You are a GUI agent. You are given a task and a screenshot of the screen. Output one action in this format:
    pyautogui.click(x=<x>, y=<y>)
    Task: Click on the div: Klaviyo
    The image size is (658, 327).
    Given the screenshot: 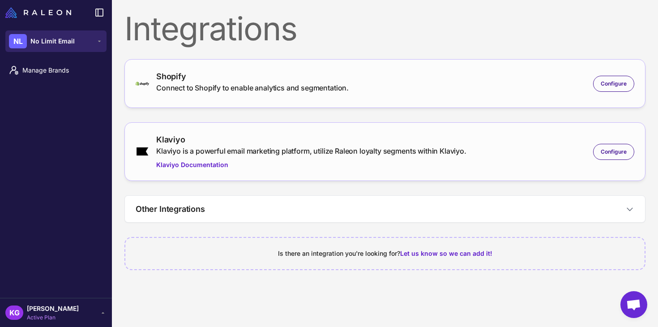 What is the action you would take?
    pyautogui.click(x=311, y=139)
    